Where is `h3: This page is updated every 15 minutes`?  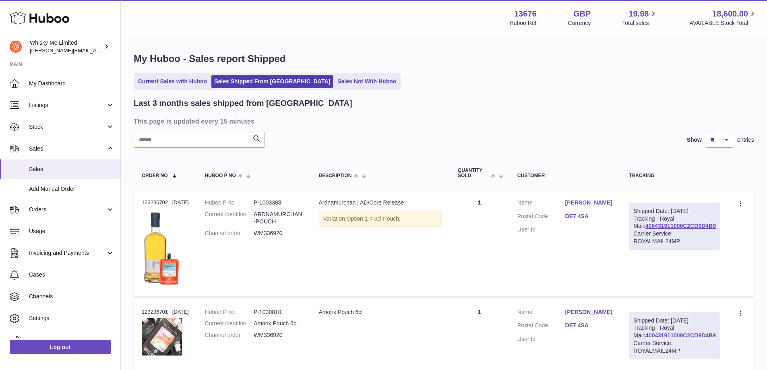 h3: This page is updated every 15 minutes is located at coordinates (443, 121).